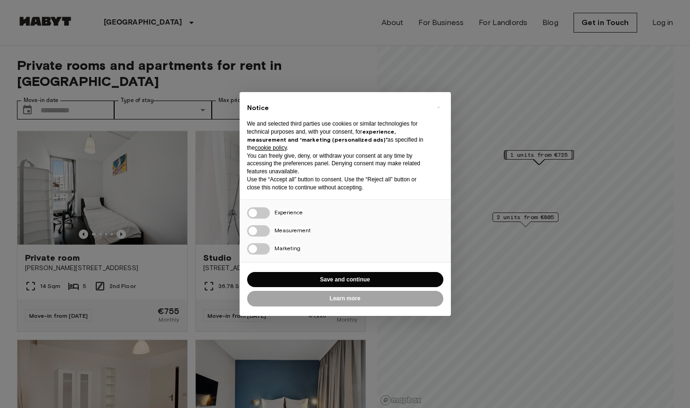  I want to click on span: Experience, so click(289, 212).